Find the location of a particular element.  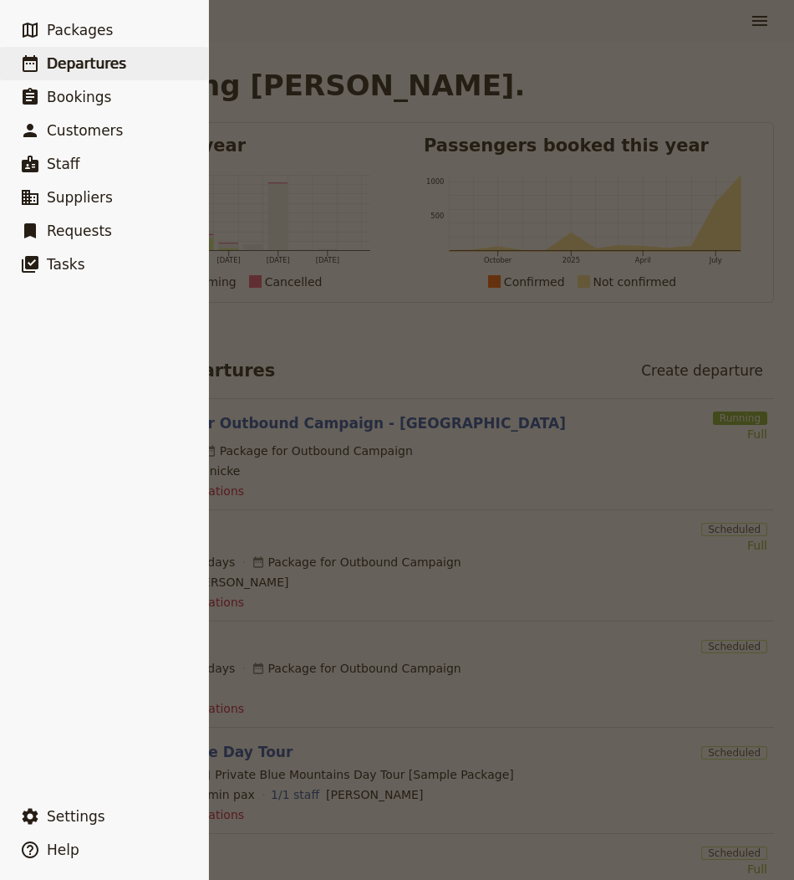

span: Staff is located at coordinates (64, 164).